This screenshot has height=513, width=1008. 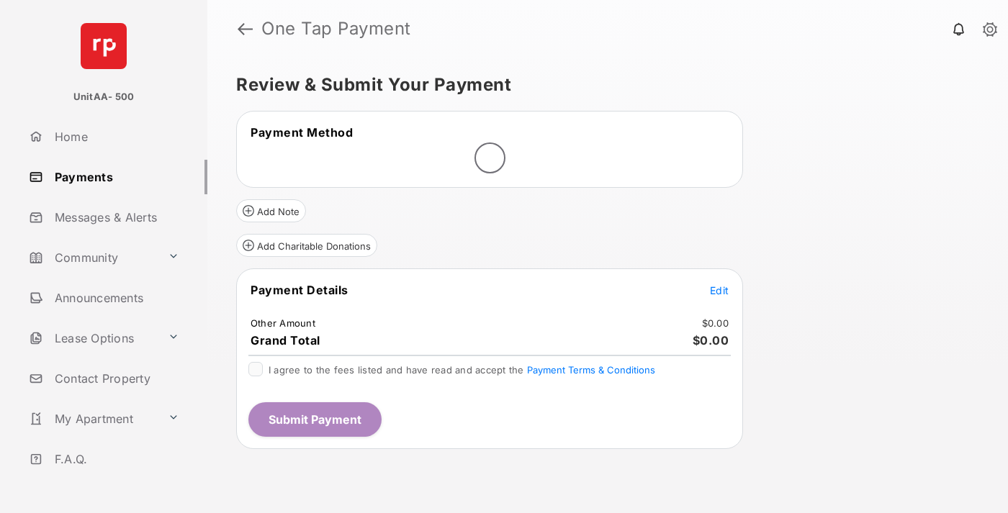 What do you see at coordinates (92, 258) in the screenshot?
I see `a: Community` at bounding box center [92, 258].